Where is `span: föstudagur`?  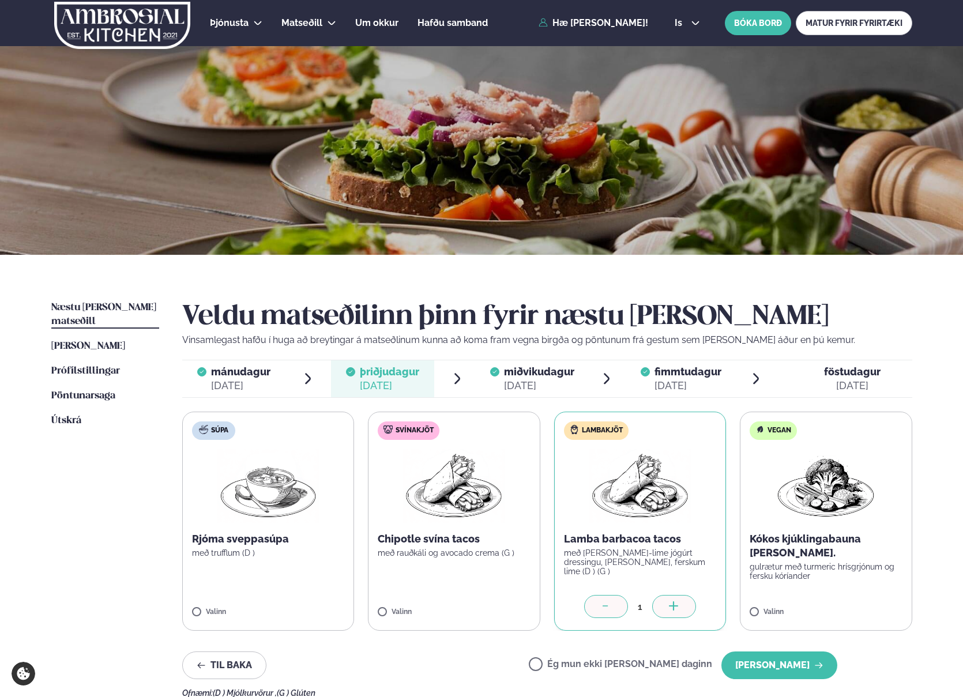 span: föstudagur is located at coordinates (852, 371).